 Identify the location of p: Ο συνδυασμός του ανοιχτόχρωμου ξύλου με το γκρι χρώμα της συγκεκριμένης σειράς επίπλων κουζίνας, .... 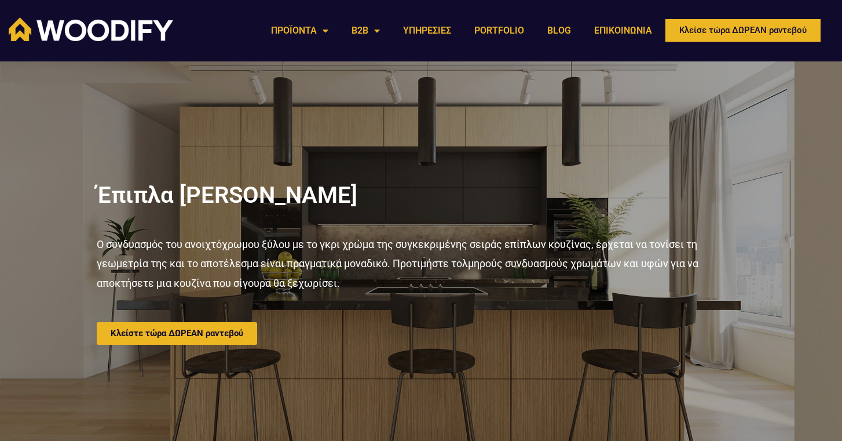
(421, 264).